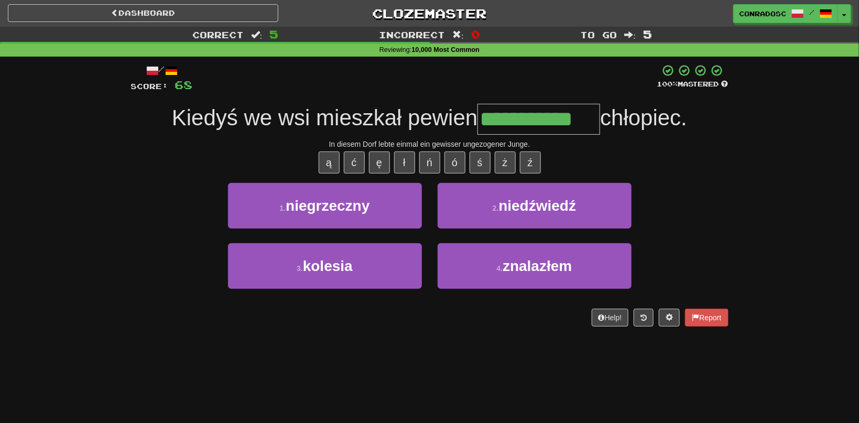 The height and width of the screenshot is (423, 859). Describe the element at coordinates (325, 117) in the screenshot. I see `span: Kiedyś we wsi mieszkał pewien` at that location.